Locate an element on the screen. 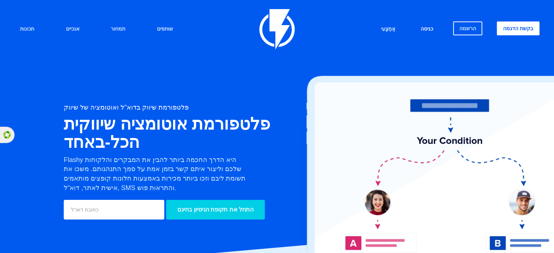 Image resolution: width=554 pixels, height=253 pixels. font: פלטפורמת שיווק בדוא"ל ואוטומציה של שיווק is located at coordinates (126, 107).